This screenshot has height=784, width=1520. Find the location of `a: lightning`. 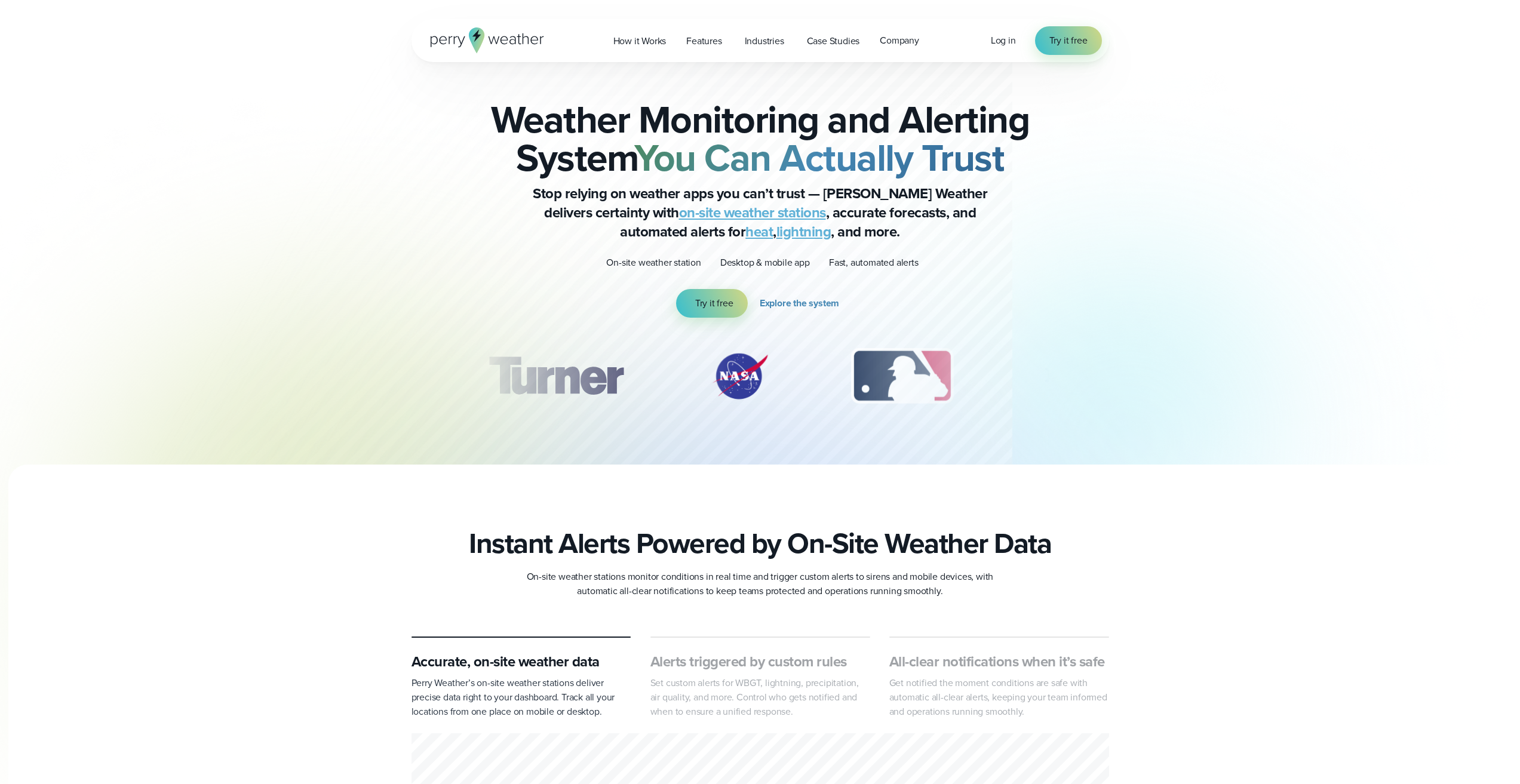

a: lightning is located at coordinates (804, 231).